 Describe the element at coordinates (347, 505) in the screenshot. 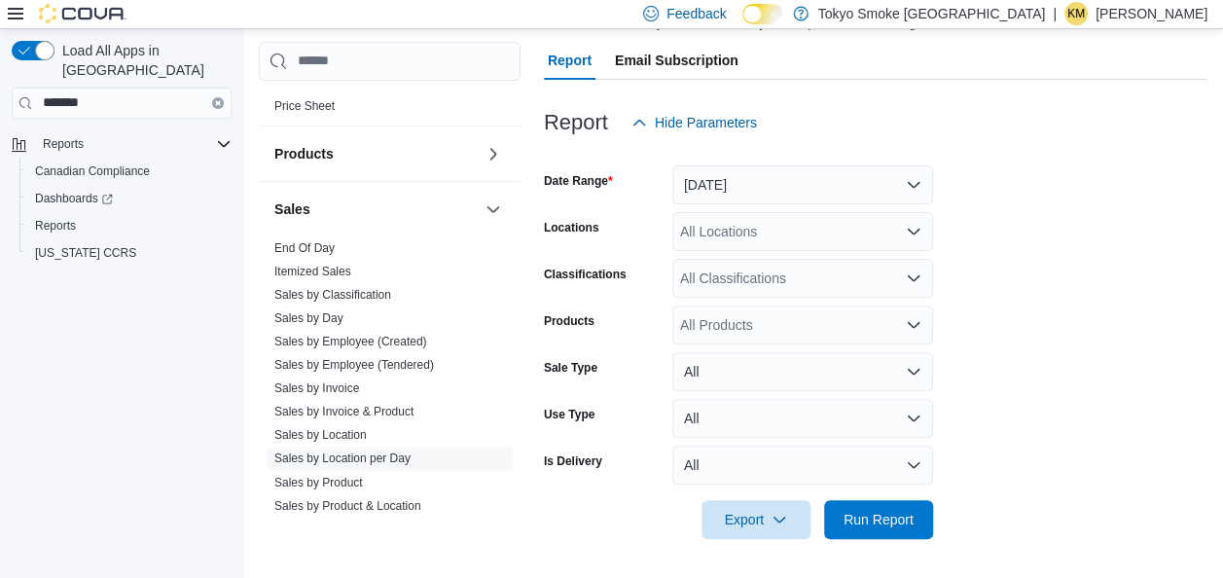

I see `span: Sales by Product & Location` at that location.